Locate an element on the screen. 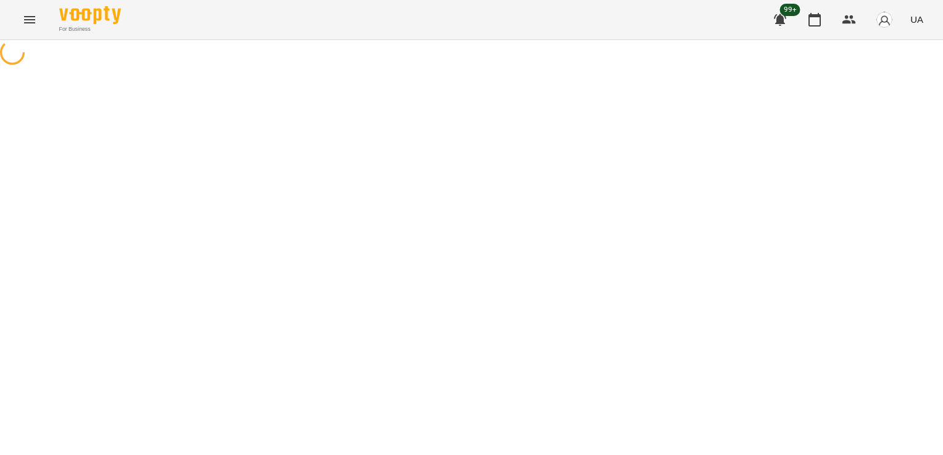 This screenshot has width=943, height=455. button: Menu is located at coordinates (30, 20).